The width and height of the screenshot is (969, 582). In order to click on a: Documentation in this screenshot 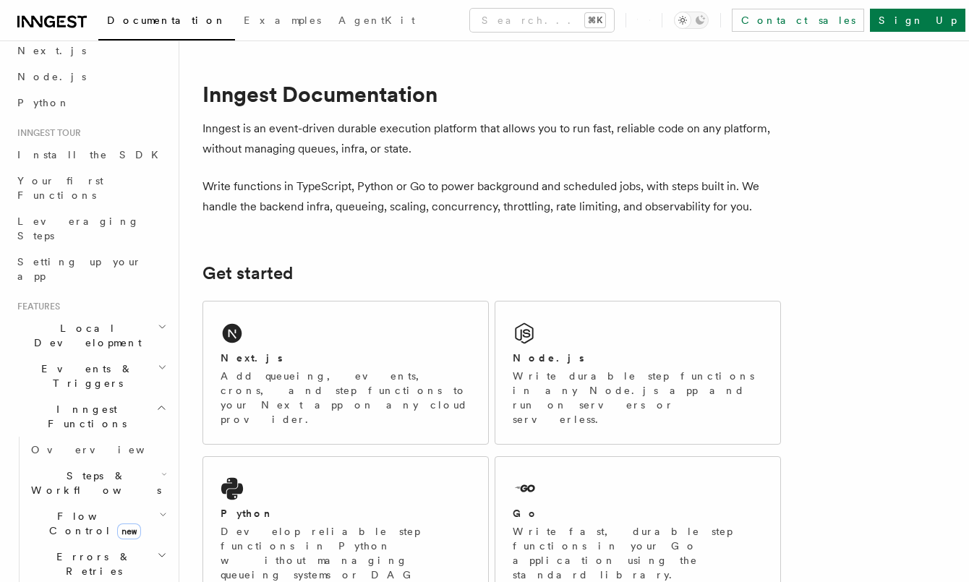, I will do `click(166, 22)`.